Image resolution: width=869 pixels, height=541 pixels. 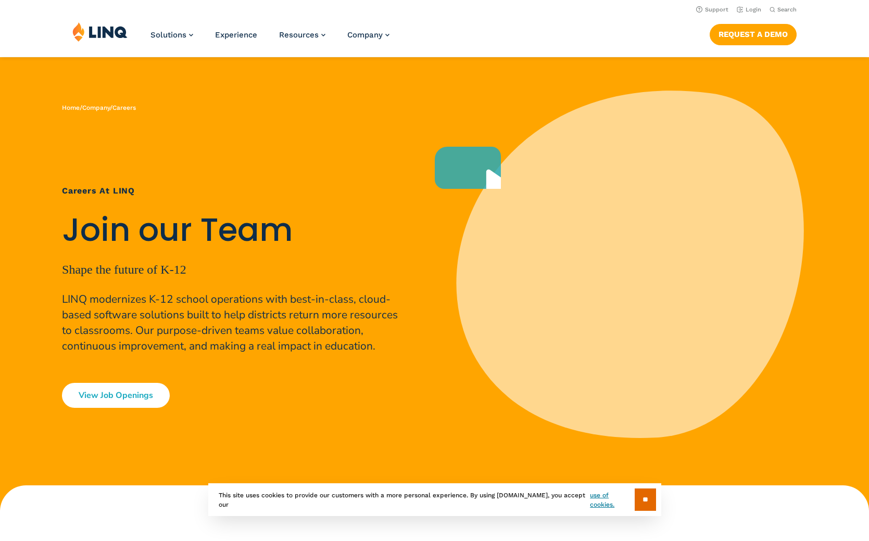 What do you see at coordinates (100, 32) in the screenshot?
I see `img: LINQ | K‑12 Software` at bounding box center [100, 32].